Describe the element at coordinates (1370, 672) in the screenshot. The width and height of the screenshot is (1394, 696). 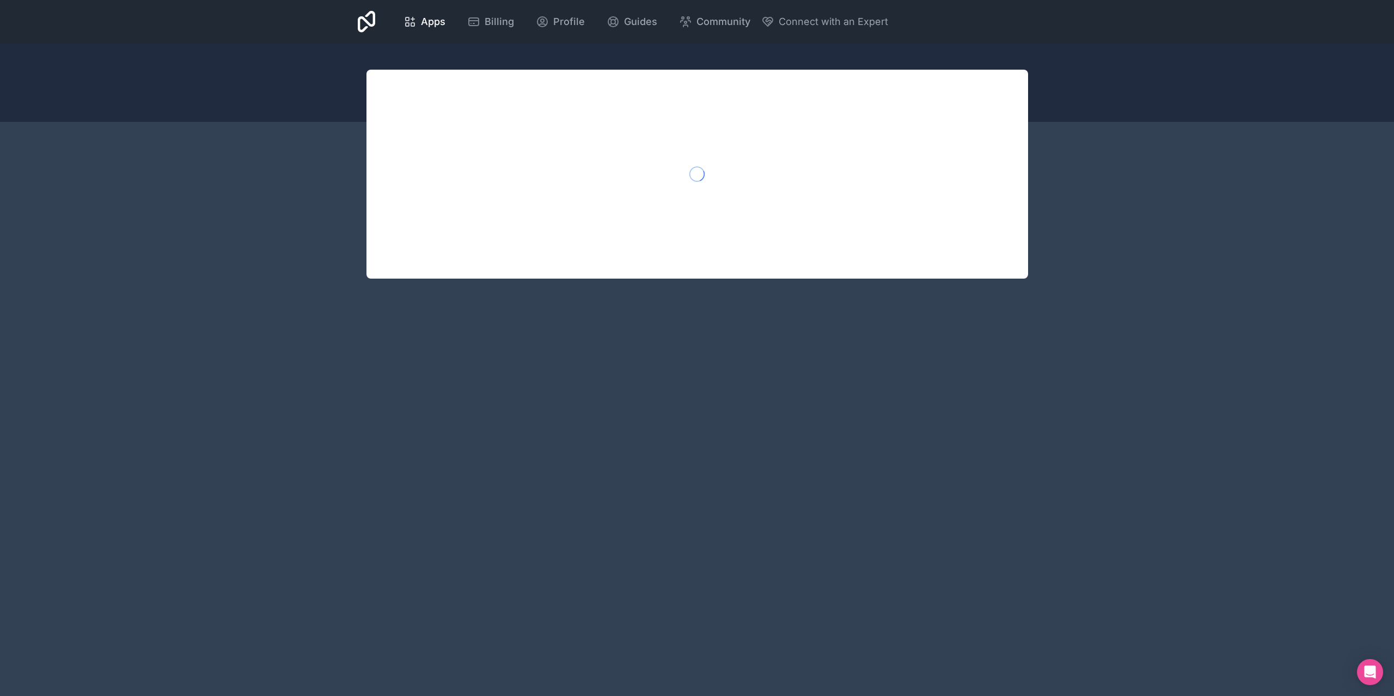
I see `div: Open Intercom Messenger` at that location.